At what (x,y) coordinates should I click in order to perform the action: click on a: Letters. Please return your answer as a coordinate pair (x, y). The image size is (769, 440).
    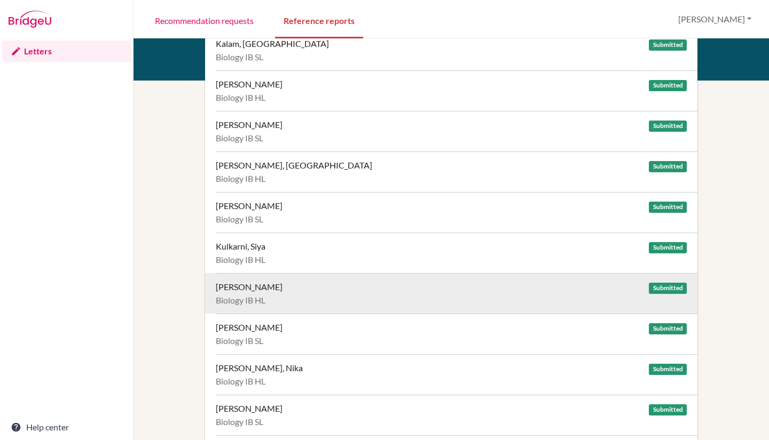
    Looking at the image, I should click on (66, 51).